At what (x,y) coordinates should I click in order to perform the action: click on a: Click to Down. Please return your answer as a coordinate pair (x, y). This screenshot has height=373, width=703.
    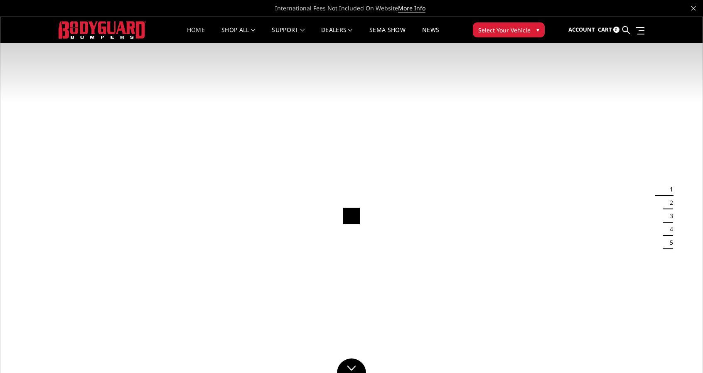
    Looking at the image, I should click on (352, 366).